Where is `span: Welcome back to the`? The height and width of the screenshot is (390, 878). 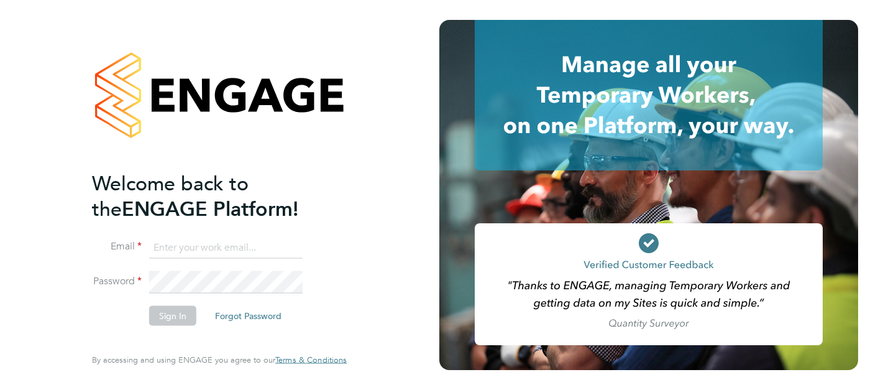 span: Welcome back to the is located at coordinates (170, 196).